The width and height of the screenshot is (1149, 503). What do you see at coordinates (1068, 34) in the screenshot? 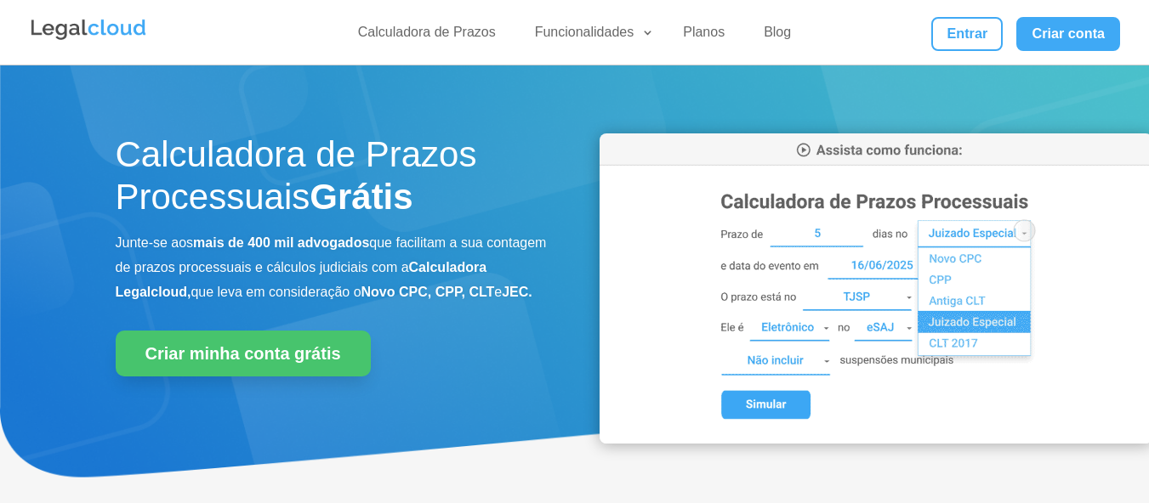
I see `a: Criar conta` at bounding box center [1068, 34].